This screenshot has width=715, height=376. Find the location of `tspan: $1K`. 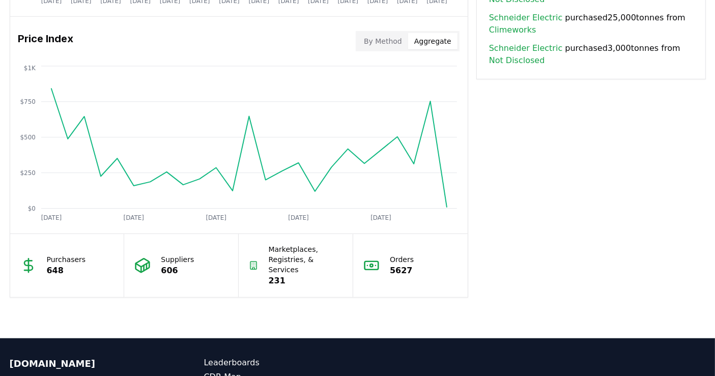

tspan: $1K is located at coordinates (30, 68).